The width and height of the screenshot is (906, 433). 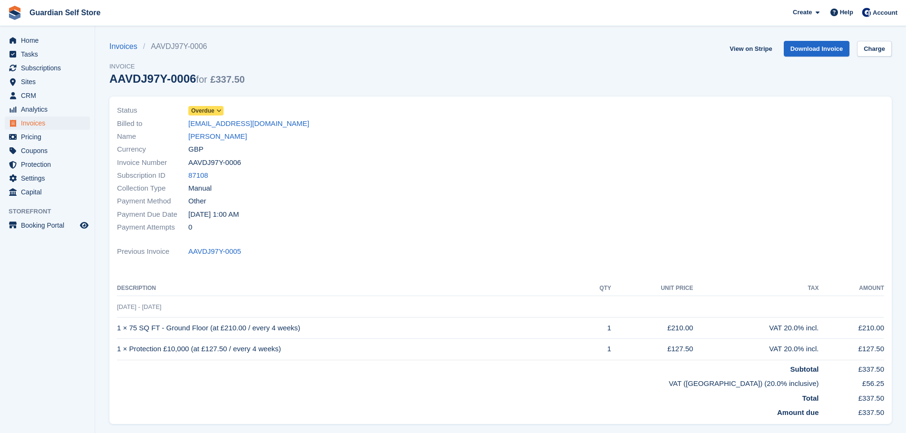 I want to click on span: Tasks, so click(x=49, y=54).